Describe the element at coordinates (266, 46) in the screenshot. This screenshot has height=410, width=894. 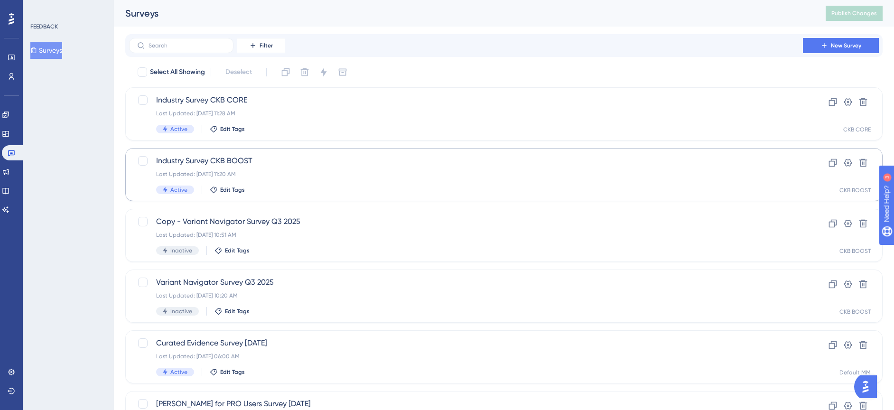
I see `span: Filter` at that location.